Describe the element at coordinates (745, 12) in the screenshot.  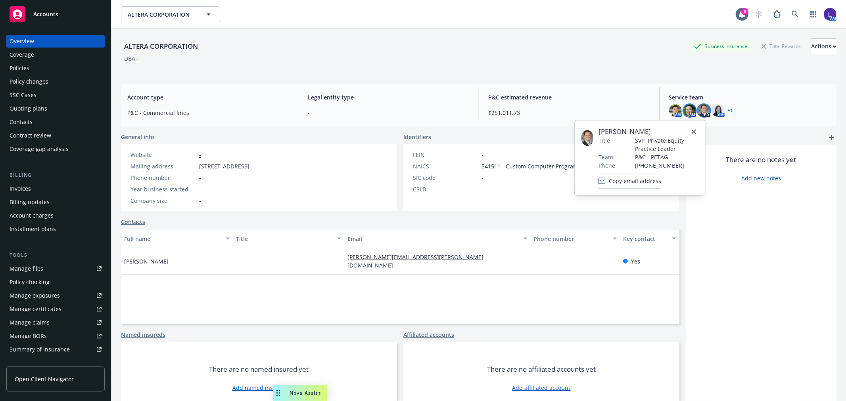
I see `div: 6` at that location.